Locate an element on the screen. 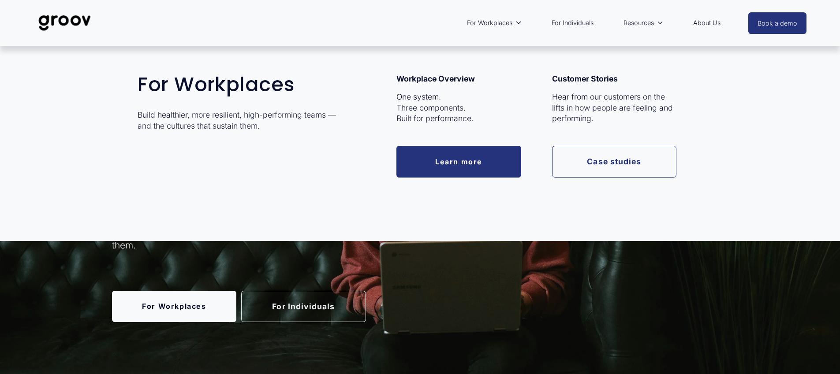 This screenshot has height=374, width=840. p: One system. Three components. Built for performance. is located at coordinates (459, 108).